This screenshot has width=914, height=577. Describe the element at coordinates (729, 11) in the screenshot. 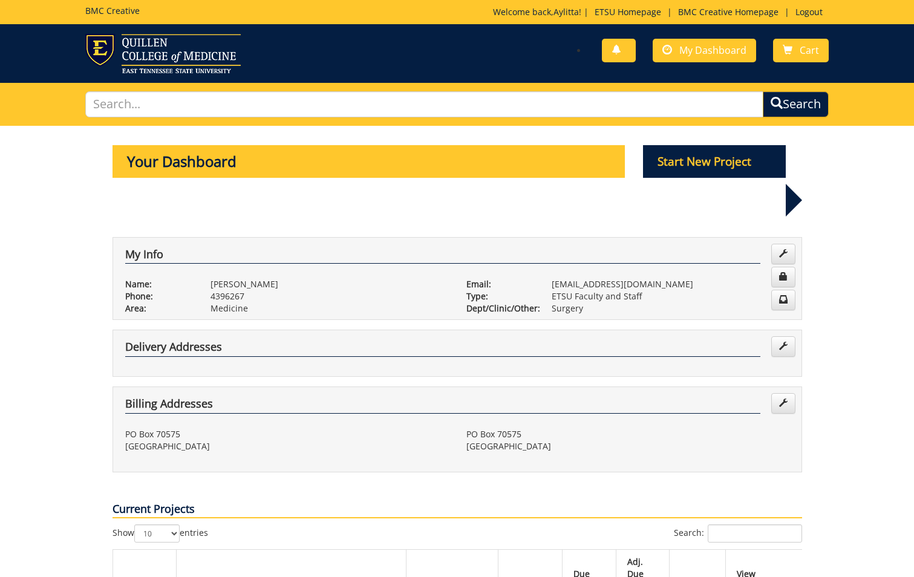

I see `a: BMC Creative Homepage` at that location.